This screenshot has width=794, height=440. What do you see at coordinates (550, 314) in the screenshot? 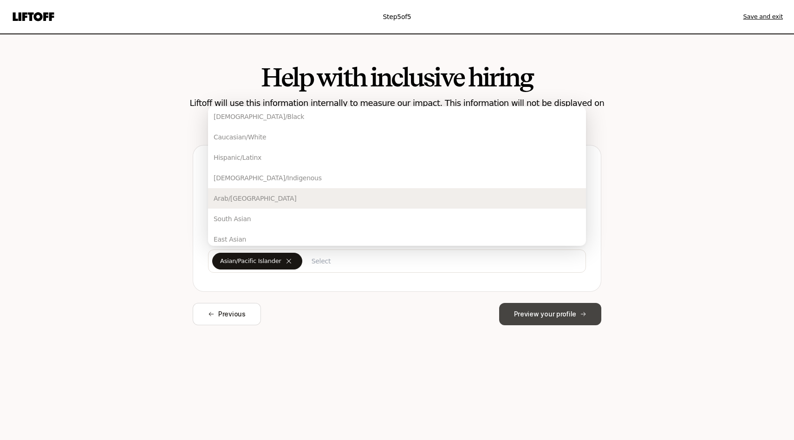
I see `button: Preview your profile` at bounding box center [550, 314].